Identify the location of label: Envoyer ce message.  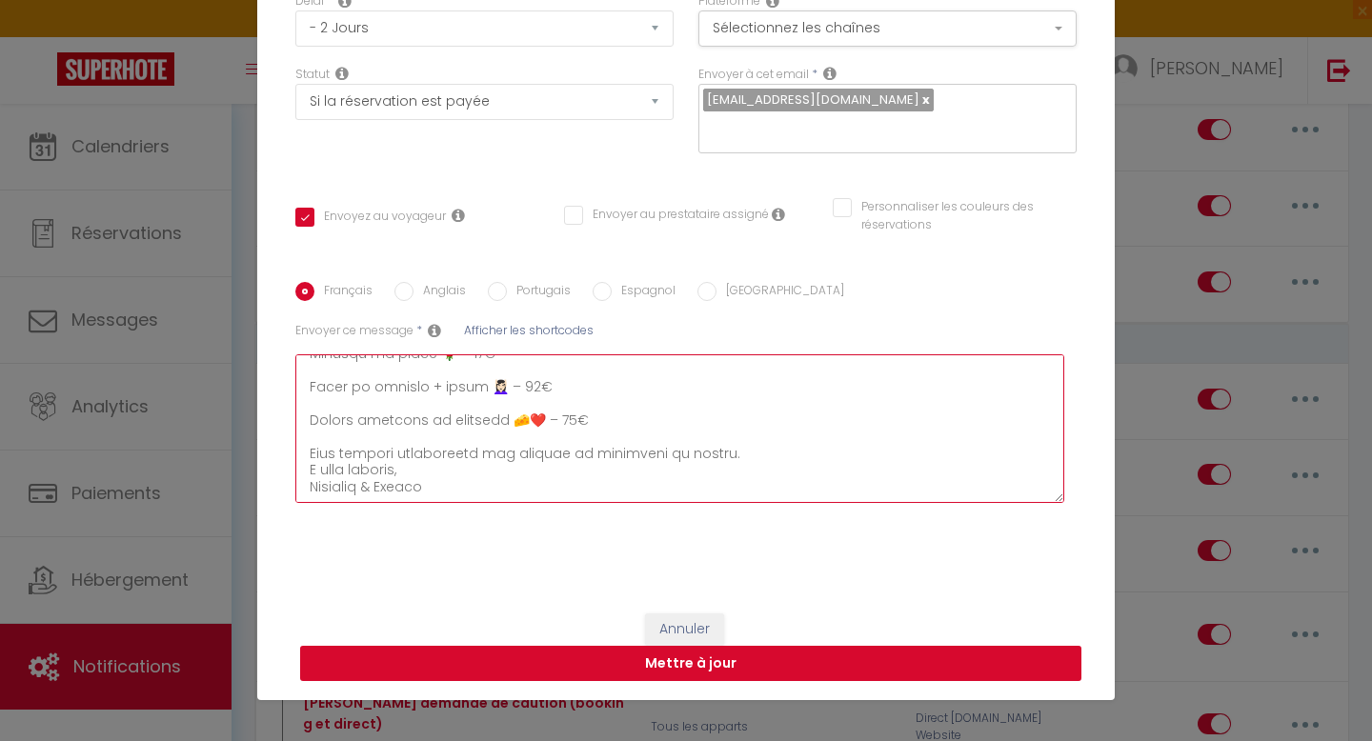
(354, 331).